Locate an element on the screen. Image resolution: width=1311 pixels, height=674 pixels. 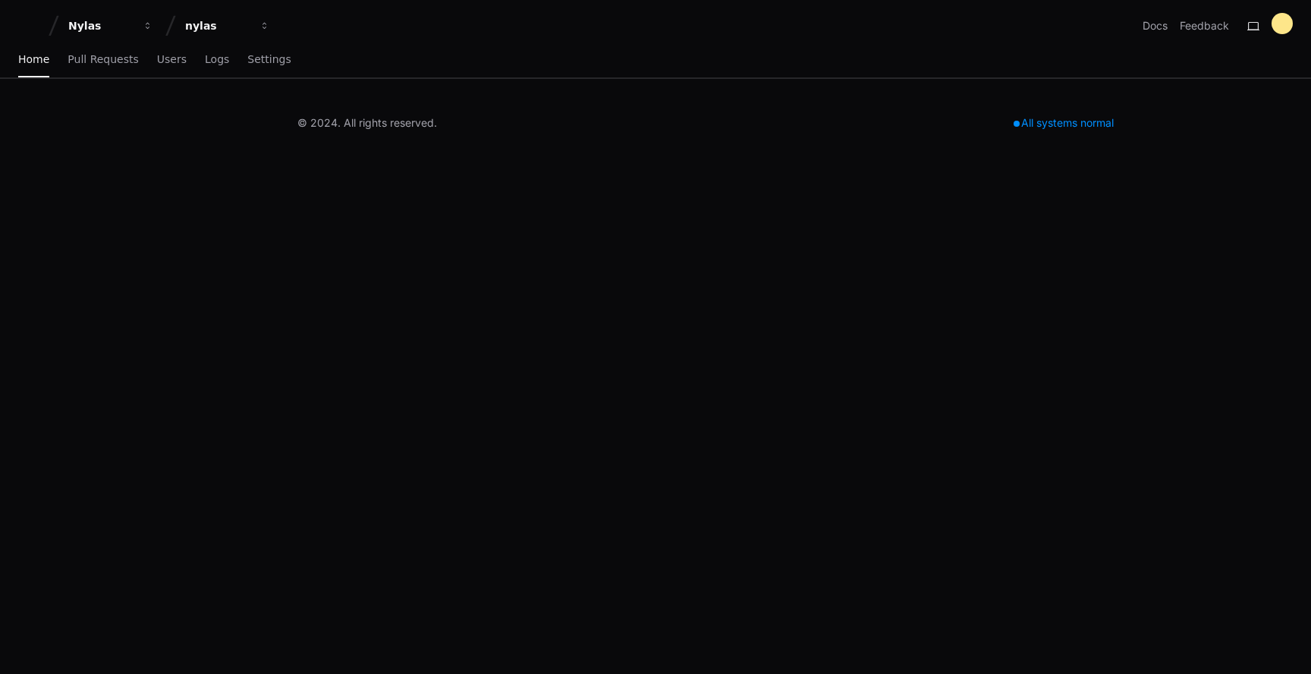
button: Nylas is located at coordinates (111, 26).